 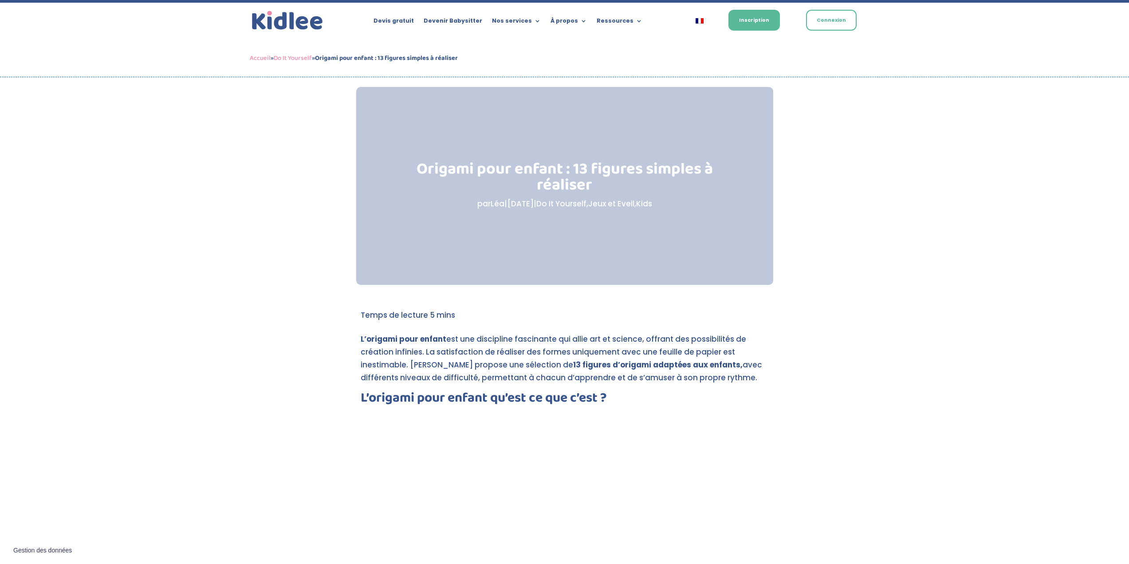 What do you see at coordinates (393, 23) in the screenshot?
I see `a: Devis gratuit` at bounding box center [393, 23].